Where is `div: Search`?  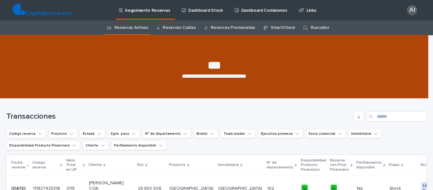
div: Search is located at coordinates (397, 116).